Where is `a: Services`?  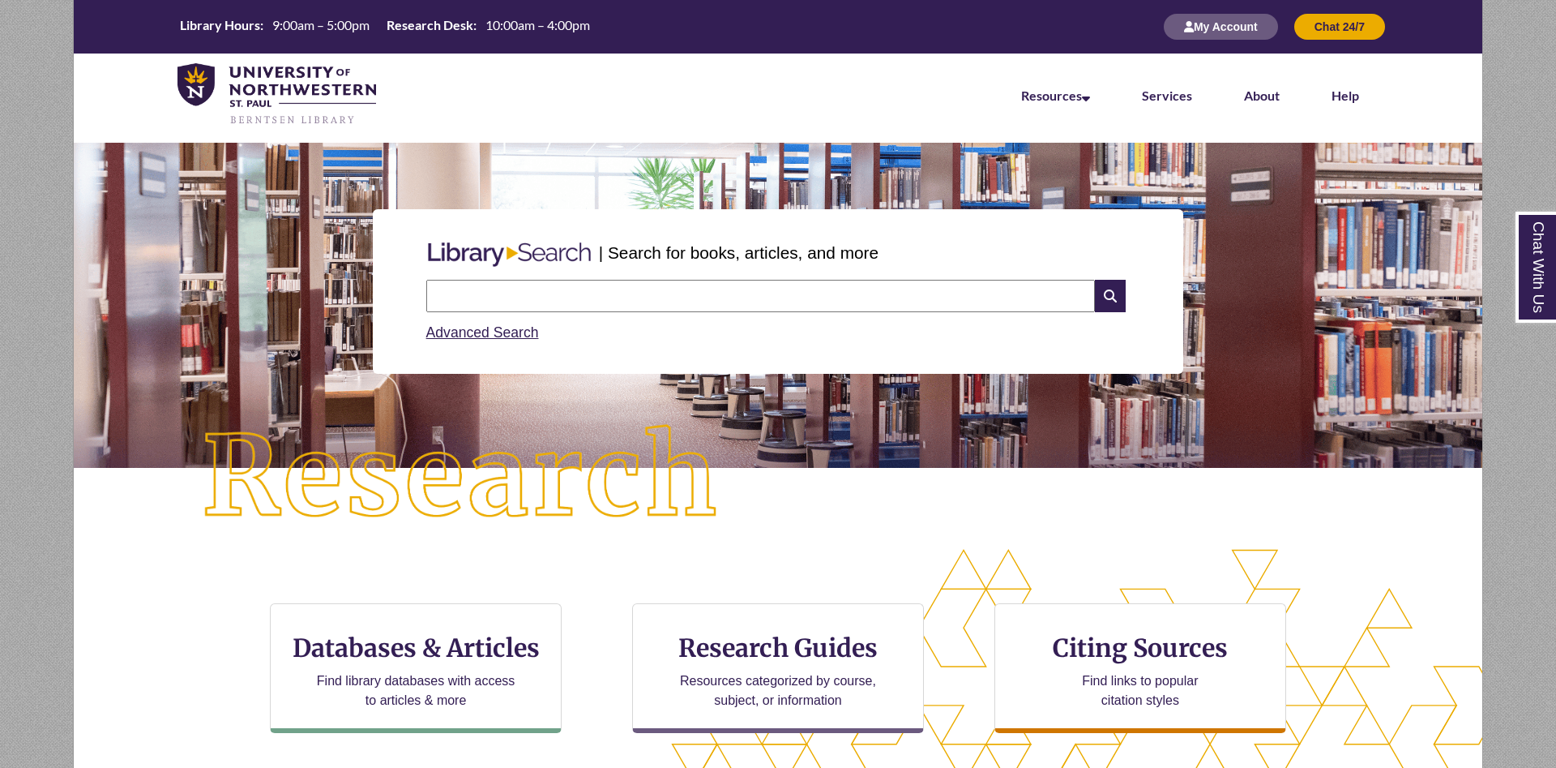 a: Services is located at coordinates (1167, 95).